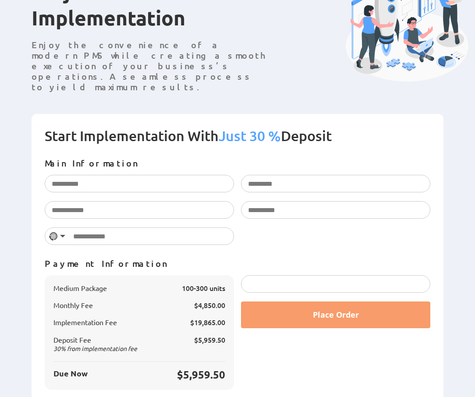 This screenshot has width=475, height=397. What do you see at coordinates (238, 143) in the screenshot?
I see `h2: Start Implementation With Deposit` at bounding box center [238, 143].